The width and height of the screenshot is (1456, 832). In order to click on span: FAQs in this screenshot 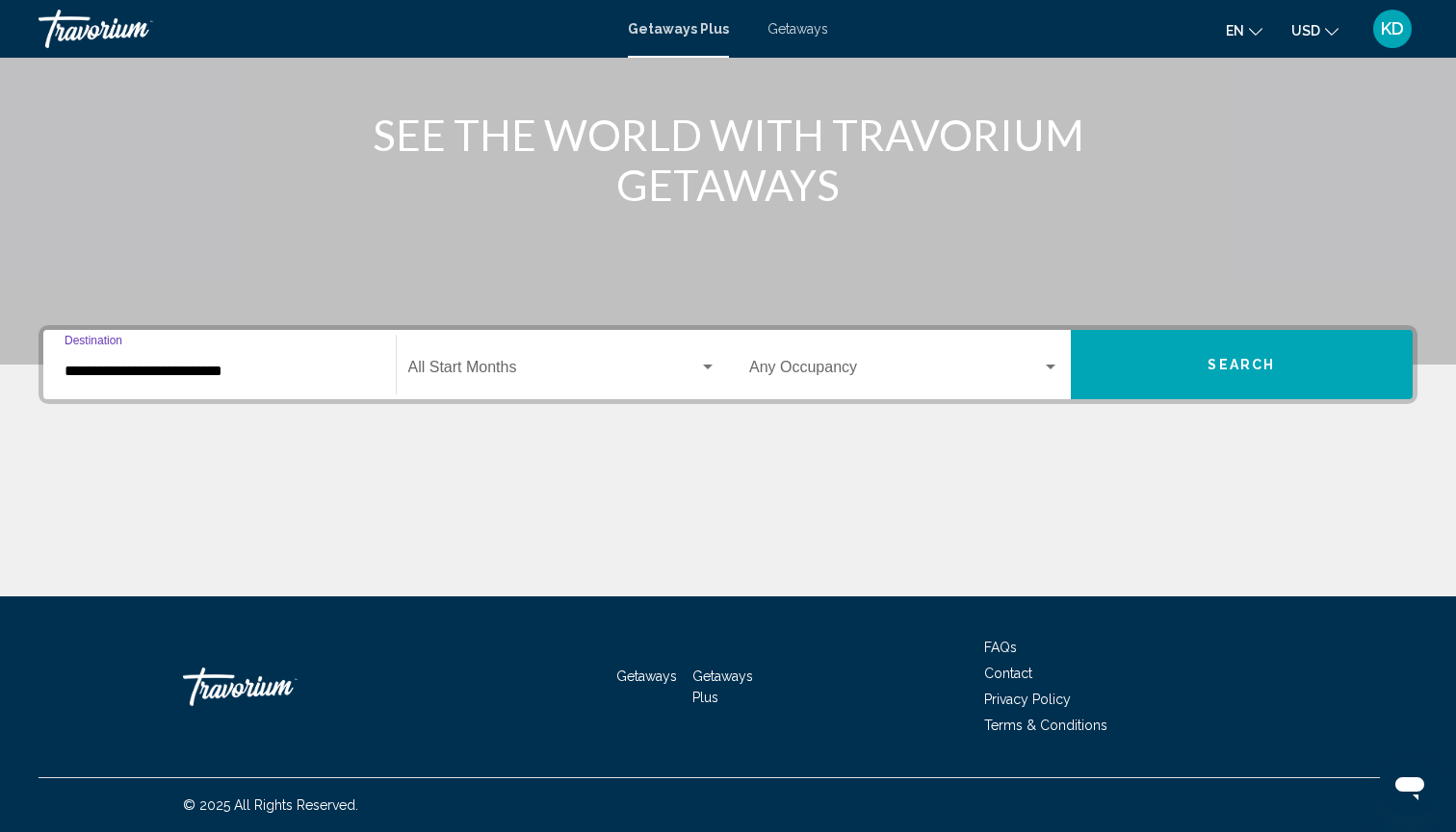, I will do `click(1001, 647)`.